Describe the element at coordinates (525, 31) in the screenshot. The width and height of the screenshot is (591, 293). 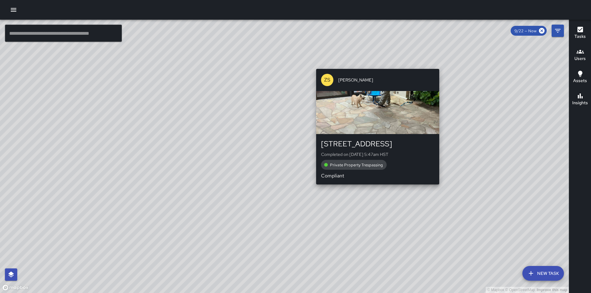
I see `span: 9/22 — Now` at that location.